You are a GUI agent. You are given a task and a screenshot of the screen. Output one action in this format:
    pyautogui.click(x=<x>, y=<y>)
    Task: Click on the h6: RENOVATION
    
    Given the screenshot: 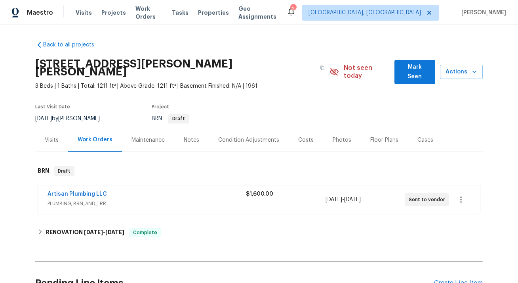 What is the action you would take?
    pyautogui.click(x=85, y=232)
    